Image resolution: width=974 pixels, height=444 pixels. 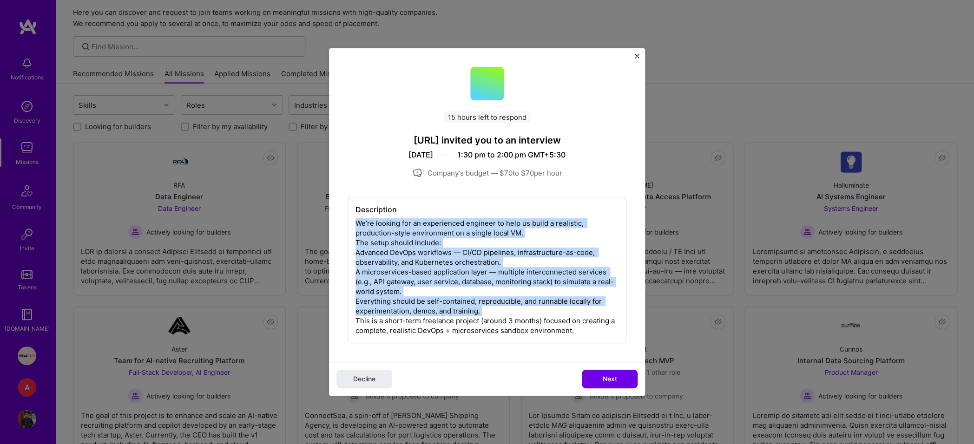 What do you see at coordinates (364, 379) in the screenshot?
I see `span: Decline` at bounding box center [364, 379].